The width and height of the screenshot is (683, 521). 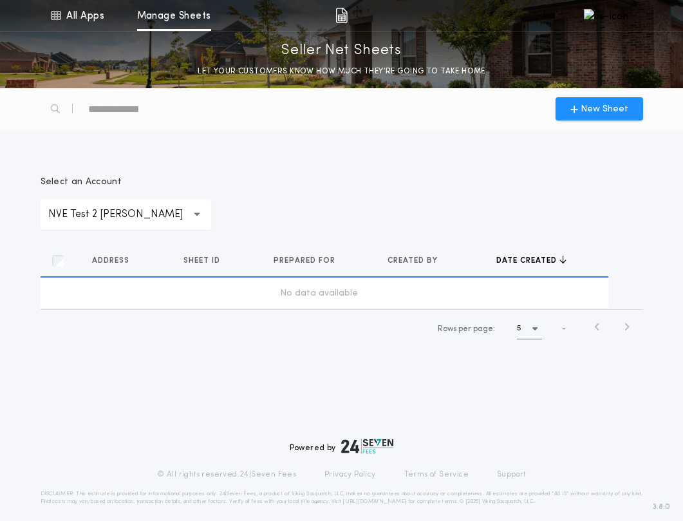 What do you see at coordinates (604, 109) in the screenshot?
I see `span: New Sheet` at bounding box center [604, 109].